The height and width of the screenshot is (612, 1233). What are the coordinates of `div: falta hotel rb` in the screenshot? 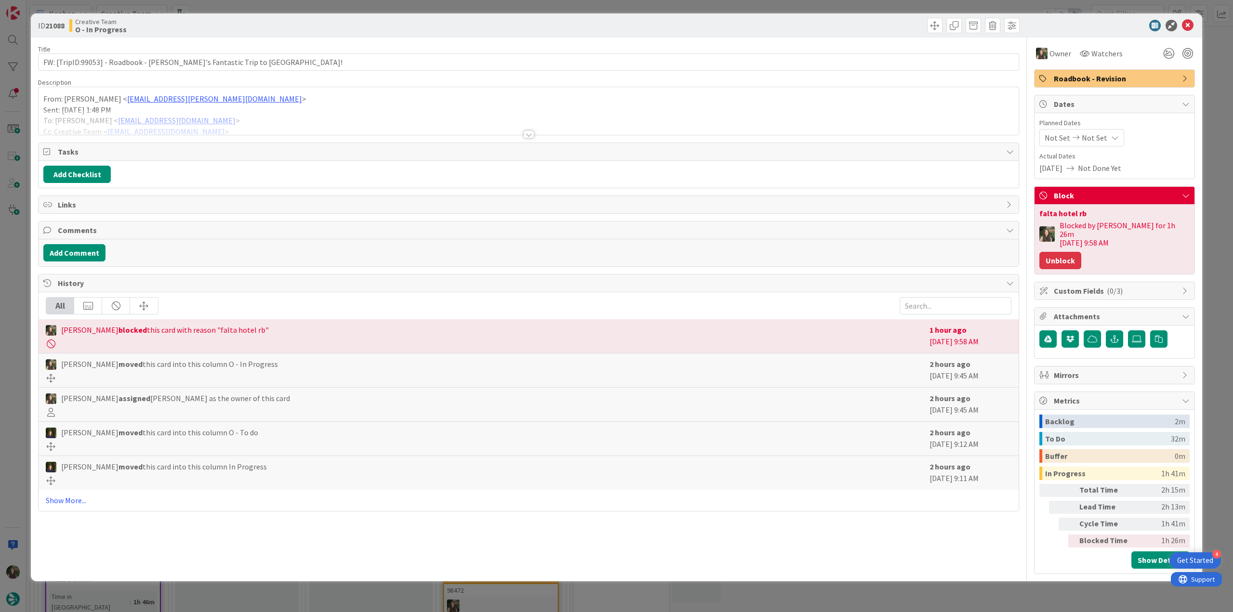 It's located at (1114, 213).